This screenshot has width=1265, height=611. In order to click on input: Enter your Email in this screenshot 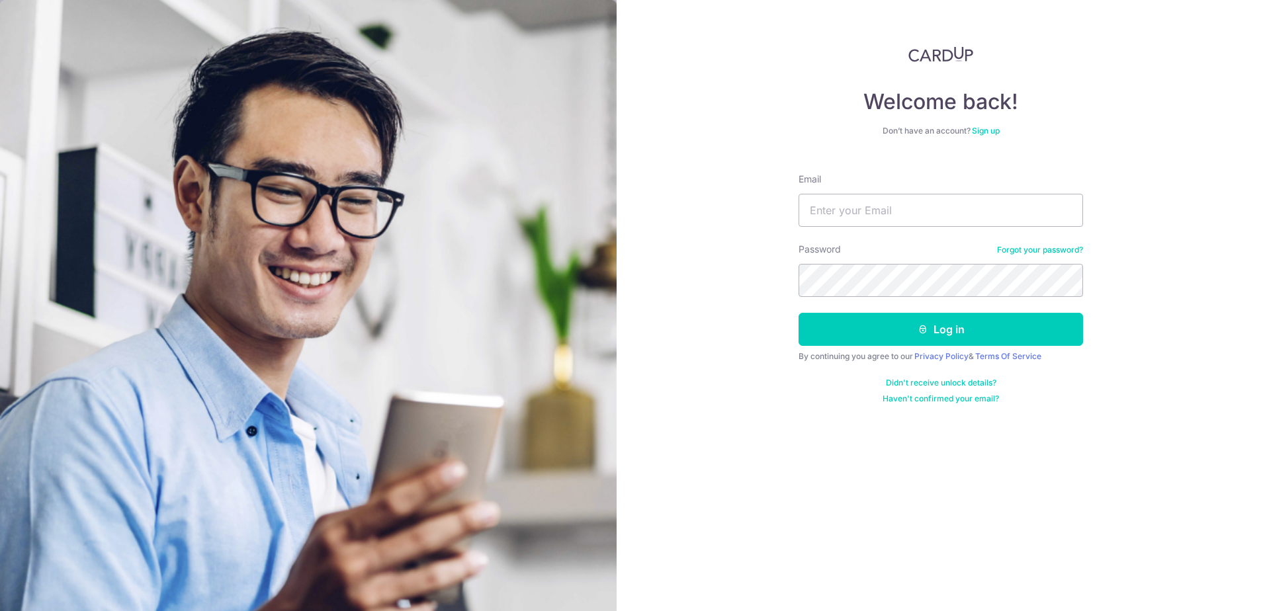, I will do `click(941, 210)`.